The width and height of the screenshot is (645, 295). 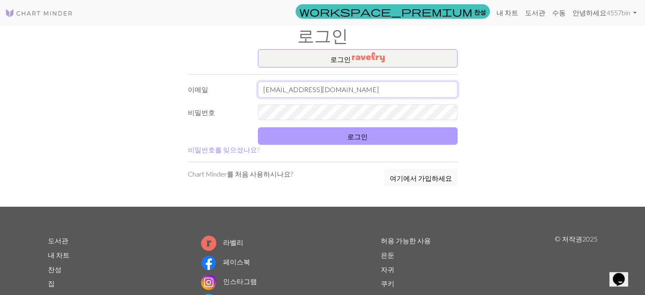 I want to click on a: 라벨리, so click(x=222, y=242).